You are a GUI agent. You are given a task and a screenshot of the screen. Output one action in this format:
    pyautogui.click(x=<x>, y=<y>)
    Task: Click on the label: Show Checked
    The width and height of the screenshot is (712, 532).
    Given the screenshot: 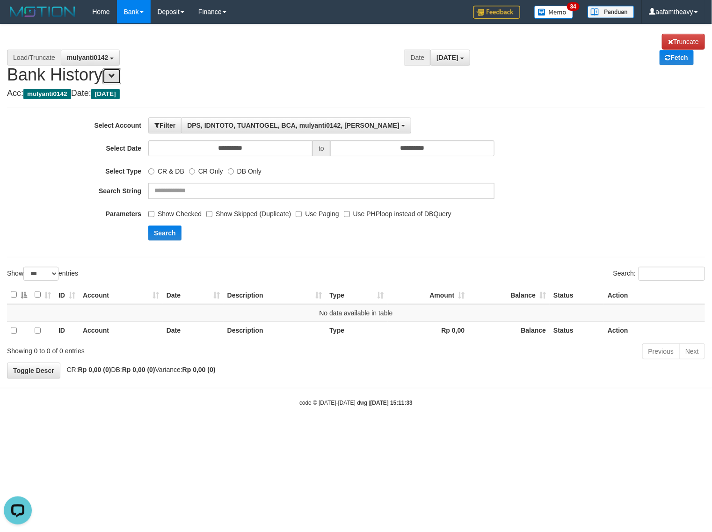 What is the action you would take?
    pyautogui.click(x=175, y=212)
    